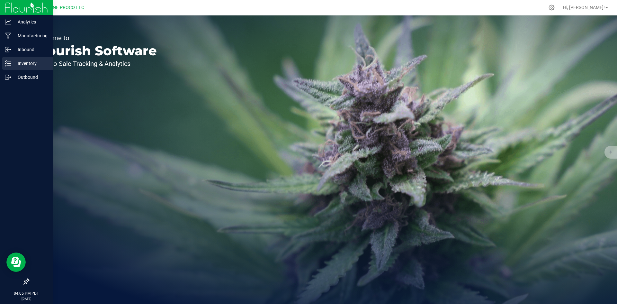 This screenshot has width=617, height=304. Describe the element at coordinates (26, 293) in the screenshot. I see `p: 04:05 PM PDT` at that location.